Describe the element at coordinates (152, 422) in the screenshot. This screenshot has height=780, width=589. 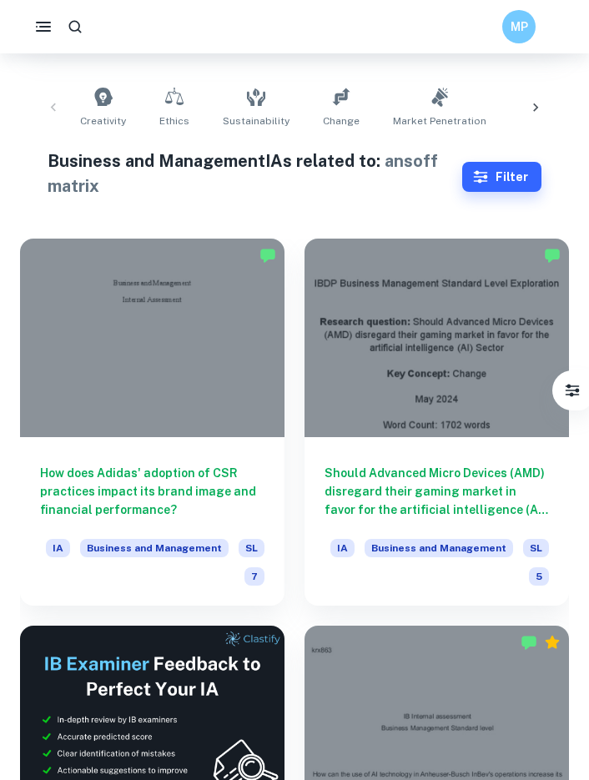
I see `a: How does Adidas' adoption of CSR practices impact its brand image and financial performance?IABus...` at that location.